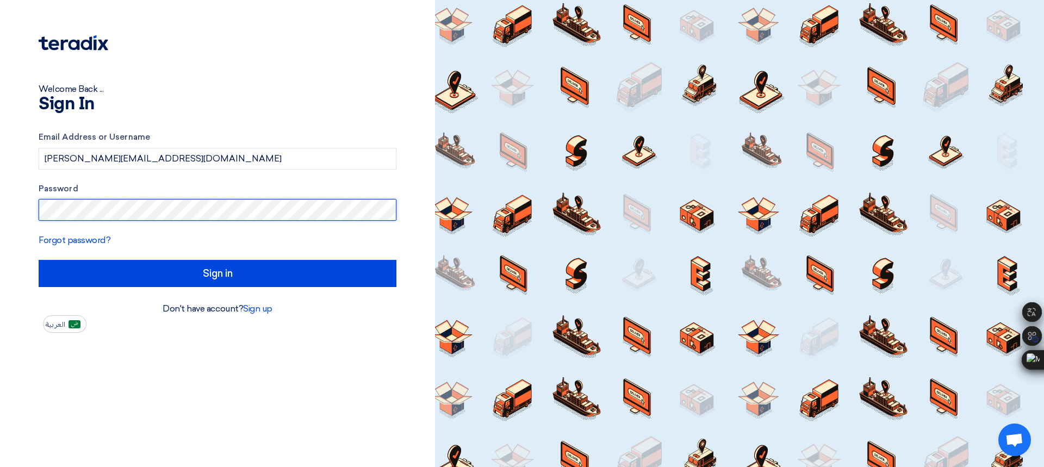 Image resolution: width=1044 pixels, height=467 pixels. I want to click on button: العربية, so click(65, 324).